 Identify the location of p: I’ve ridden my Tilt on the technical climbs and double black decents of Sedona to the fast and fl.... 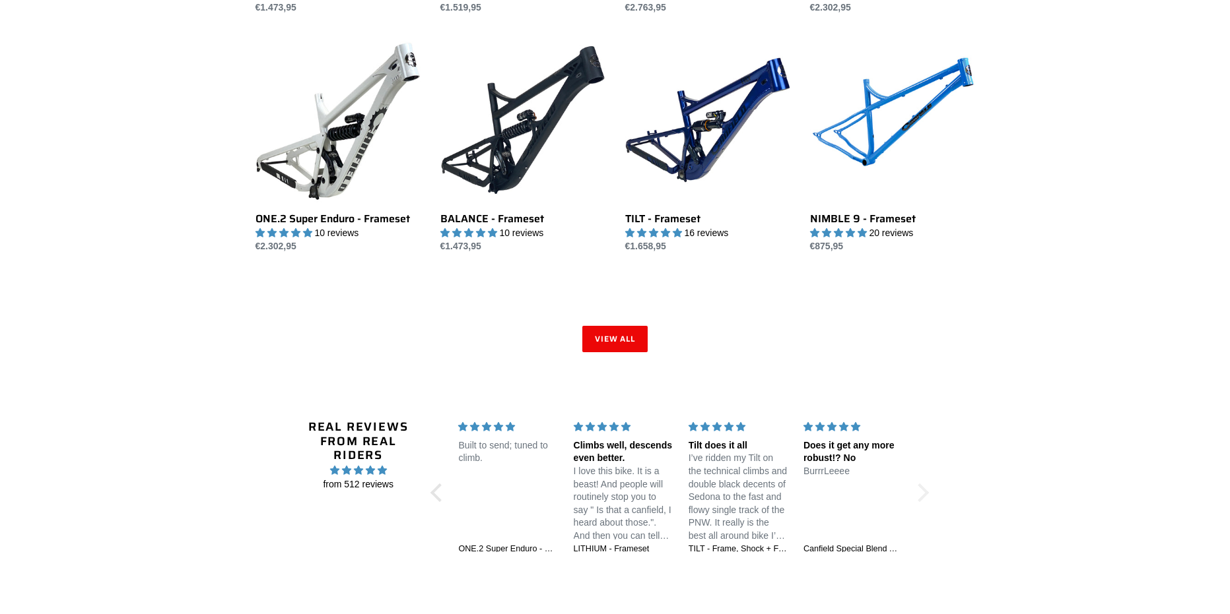
(738, 497).